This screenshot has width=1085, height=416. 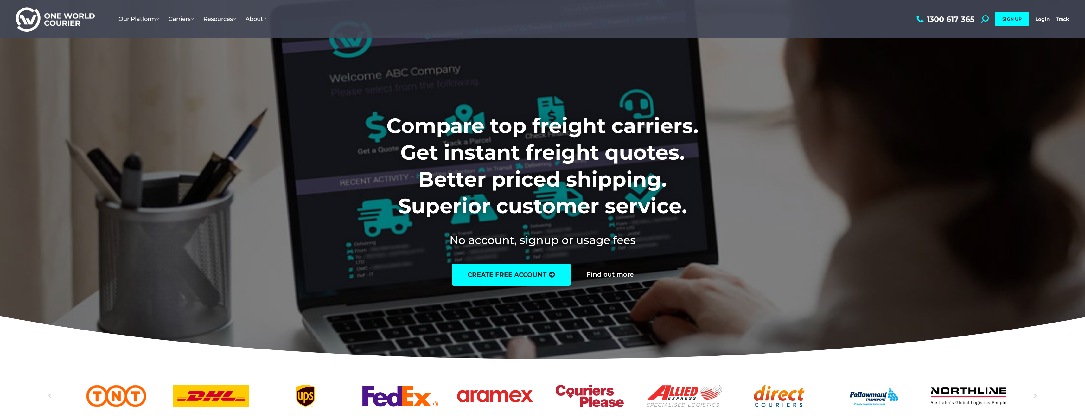 I want to click on a: 1300 617 365, so click(x=945, y=19).